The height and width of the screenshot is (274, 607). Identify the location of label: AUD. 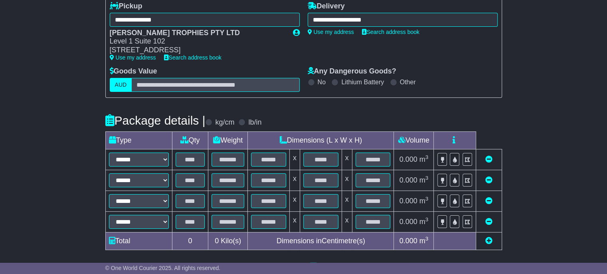
(121, 85).